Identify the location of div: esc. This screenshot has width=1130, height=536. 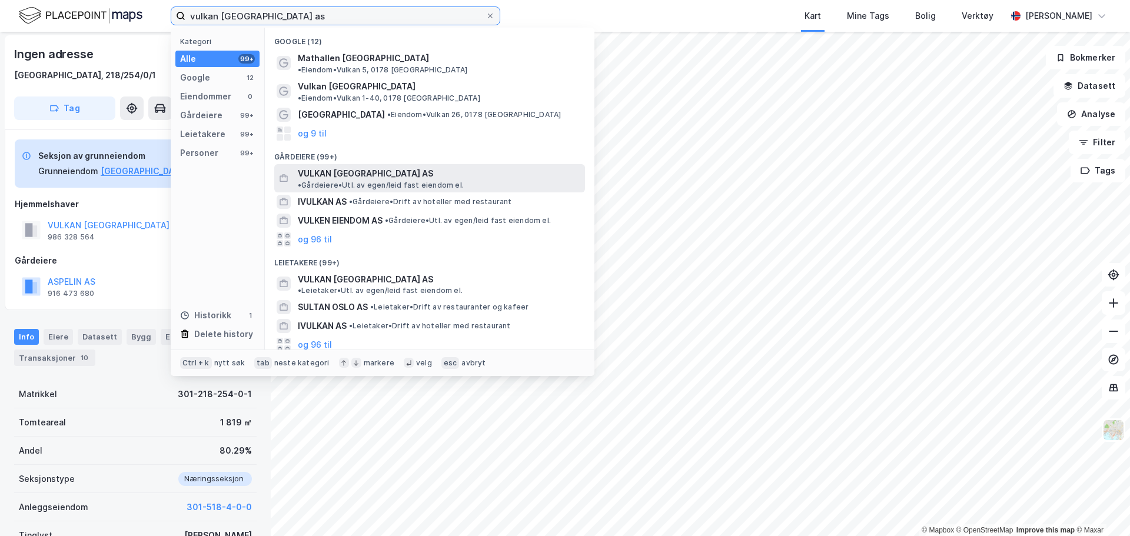
(450, 363).